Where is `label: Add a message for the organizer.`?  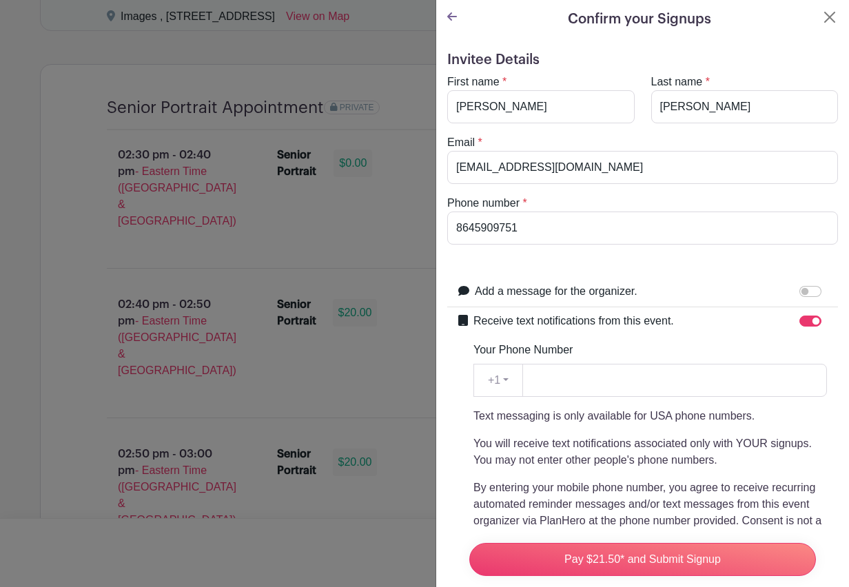
label: Add a message for the organizer. is located at coordinates (556, 291).